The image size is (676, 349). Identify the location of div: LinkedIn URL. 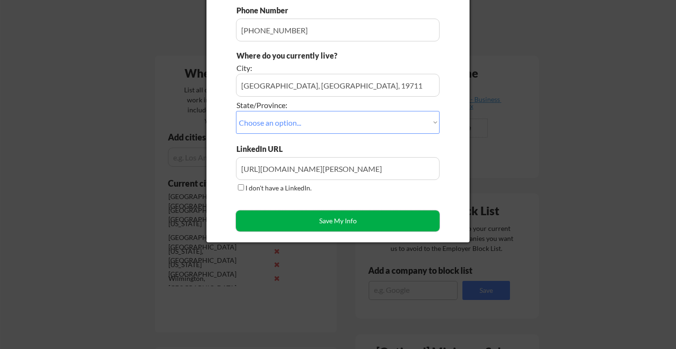
(272, 149).